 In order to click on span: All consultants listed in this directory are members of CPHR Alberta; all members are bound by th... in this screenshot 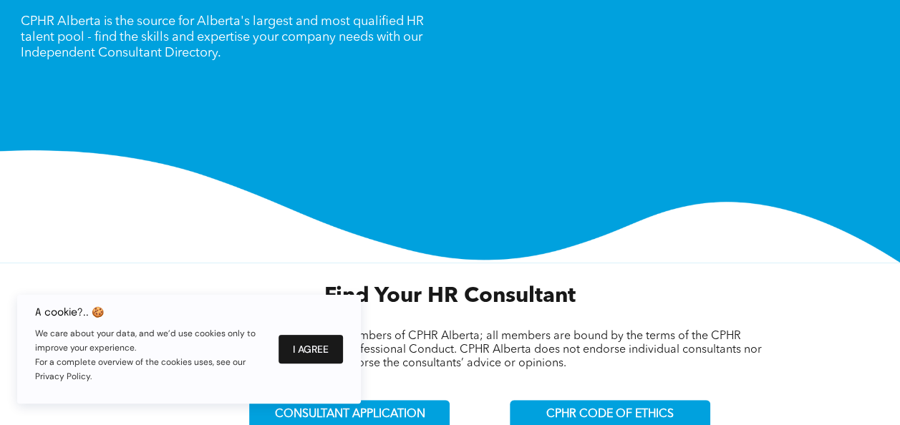, I will do `click(445, 350)`.